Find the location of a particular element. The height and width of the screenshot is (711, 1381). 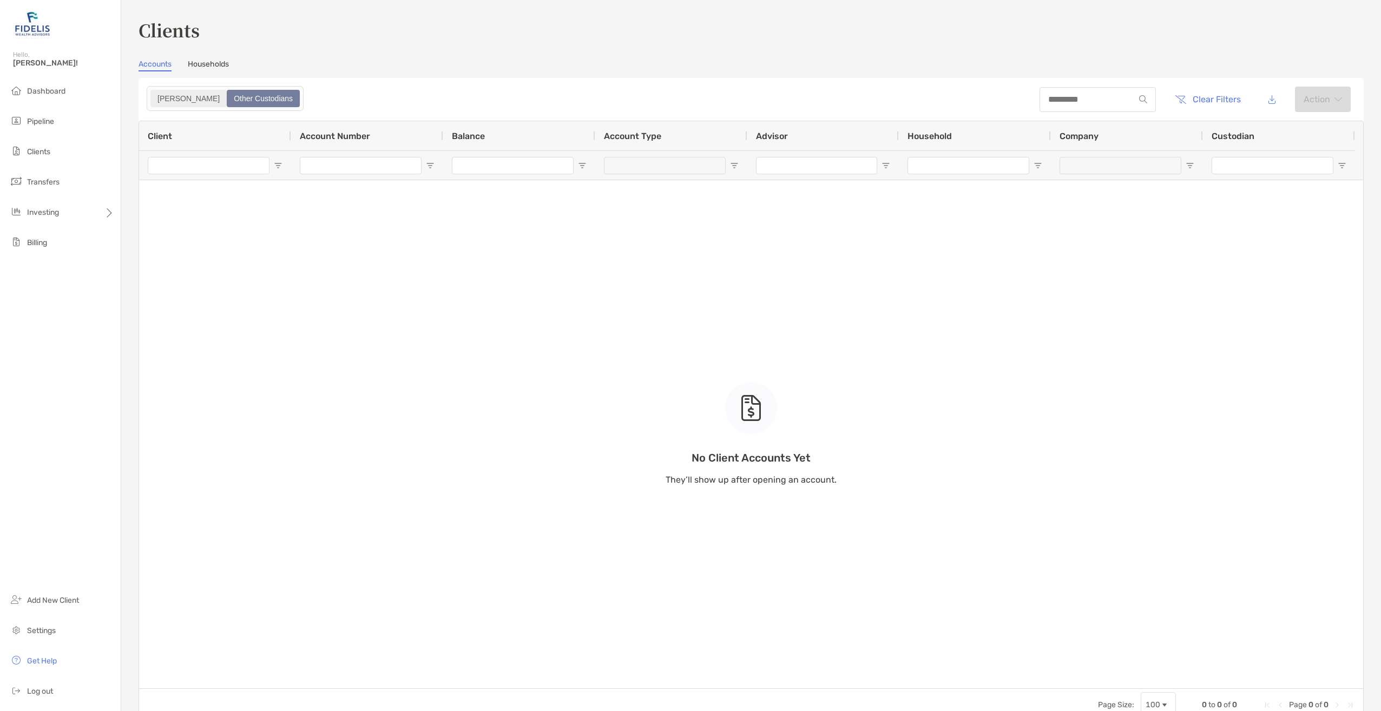

span: Billing is located at coordinates (37, 242).